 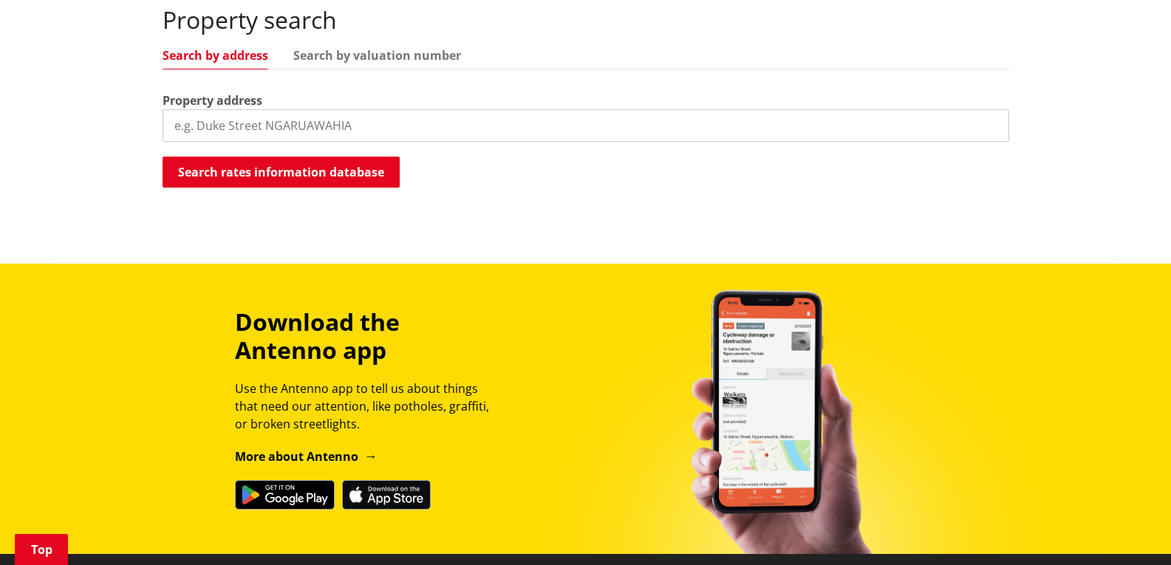 I want to click on label: Property address, so click(x=212, y=100).